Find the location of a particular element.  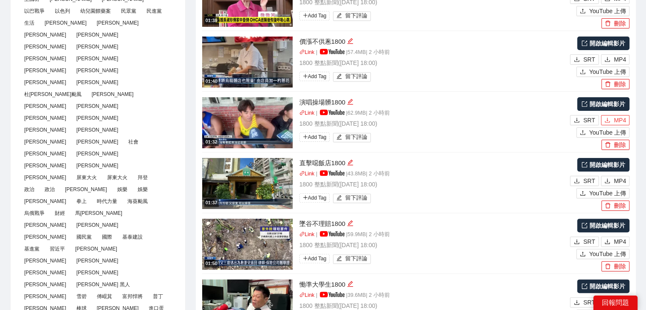

span: 娛樂 is located at coordinates (143, 190).